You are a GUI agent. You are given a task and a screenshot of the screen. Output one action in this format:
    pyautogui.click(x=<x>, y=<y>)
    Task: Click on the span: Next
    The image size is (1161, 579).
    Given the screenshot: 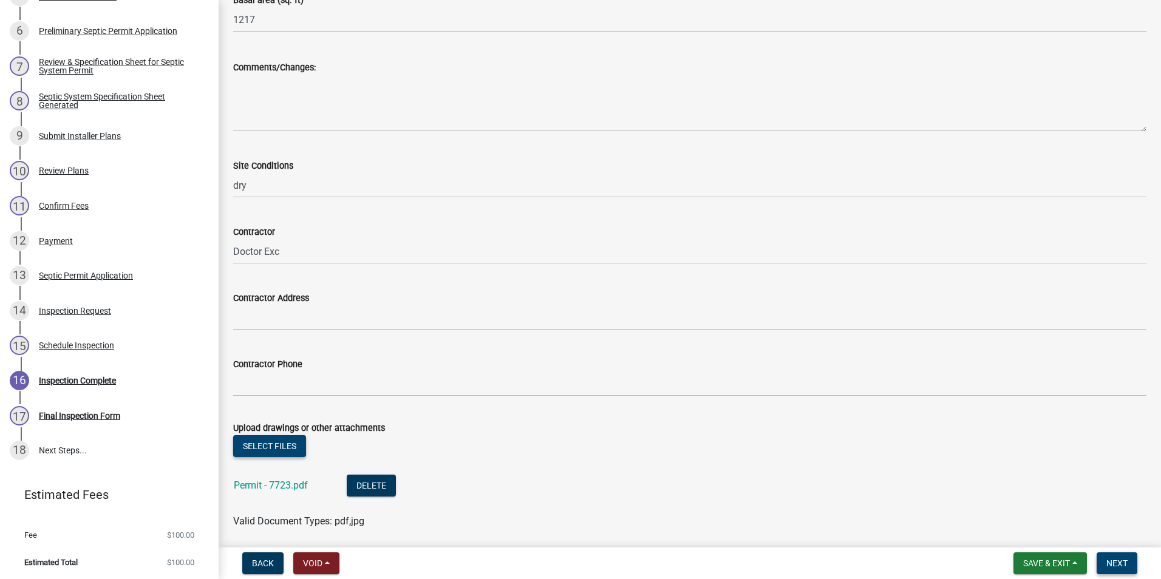 What is the action you would take?
    pyautogui.click(x=1117, y=563)
    